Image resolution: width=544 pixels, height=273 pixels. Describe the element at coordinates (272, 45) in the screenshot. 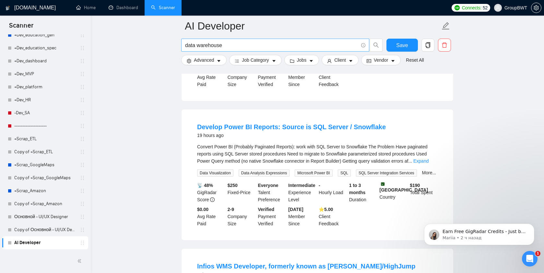

I see `input: Search Freelance Jobs...` at that location.